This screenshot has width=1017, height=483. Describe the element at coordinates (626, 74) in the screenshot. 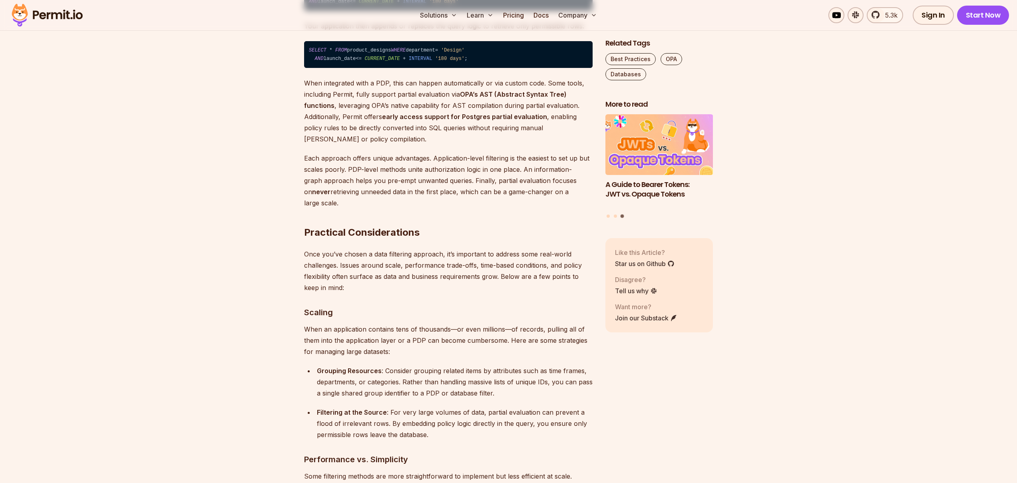

I see `a: Databases` at that location.